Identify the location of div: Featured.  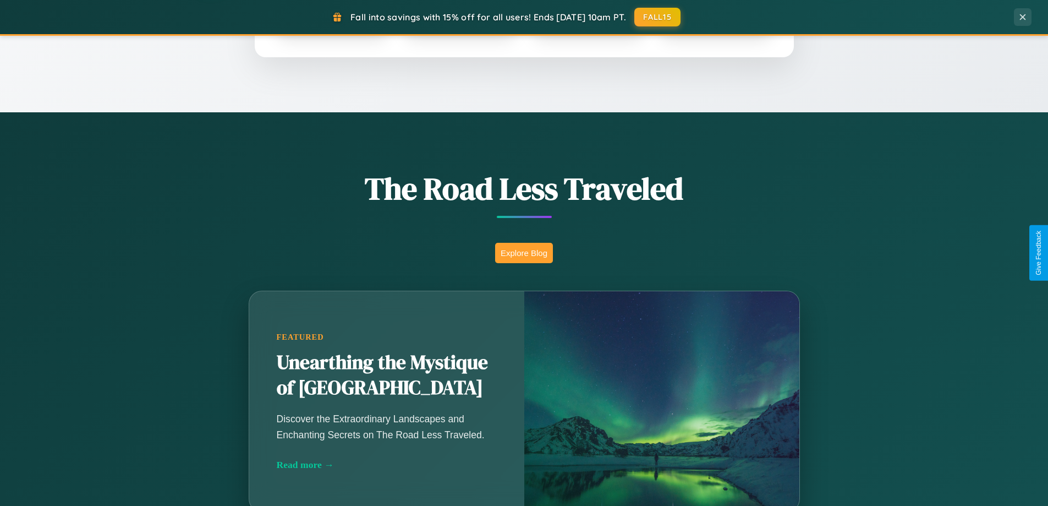
(387, 337).